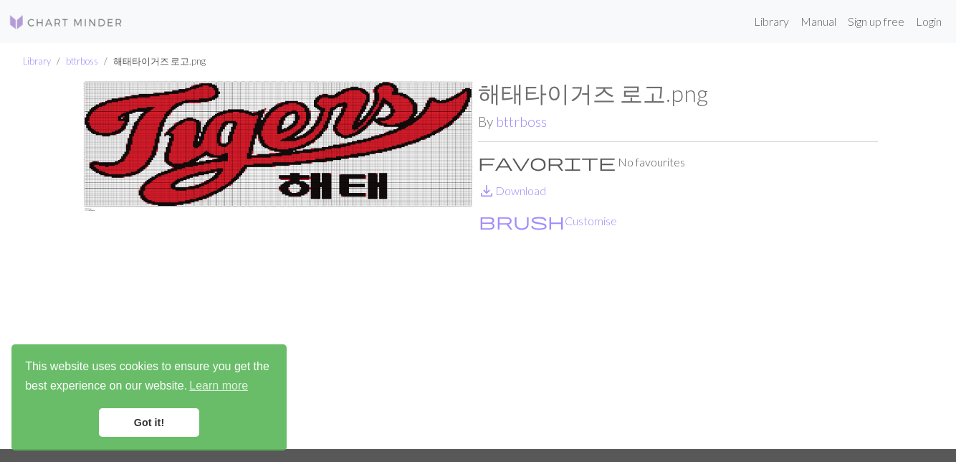 The width and height of the screenshot is (956, 462). What do you see at coordinates (66, 22) in the screenshot?
I see `img: Logo` at bounding box center [66, 22].